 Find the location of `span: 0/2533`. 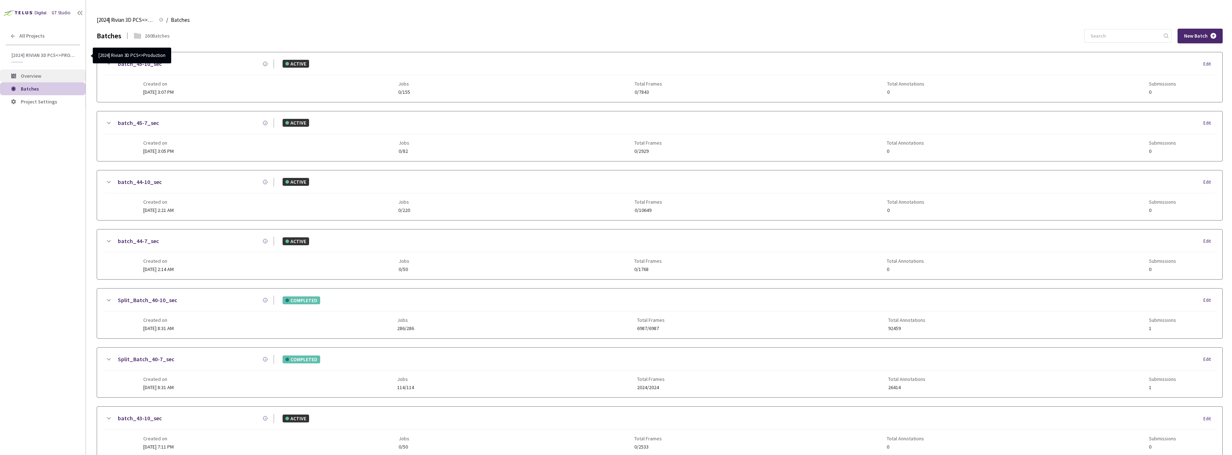

span: 0/2533 is located at coordinates (648, 447).